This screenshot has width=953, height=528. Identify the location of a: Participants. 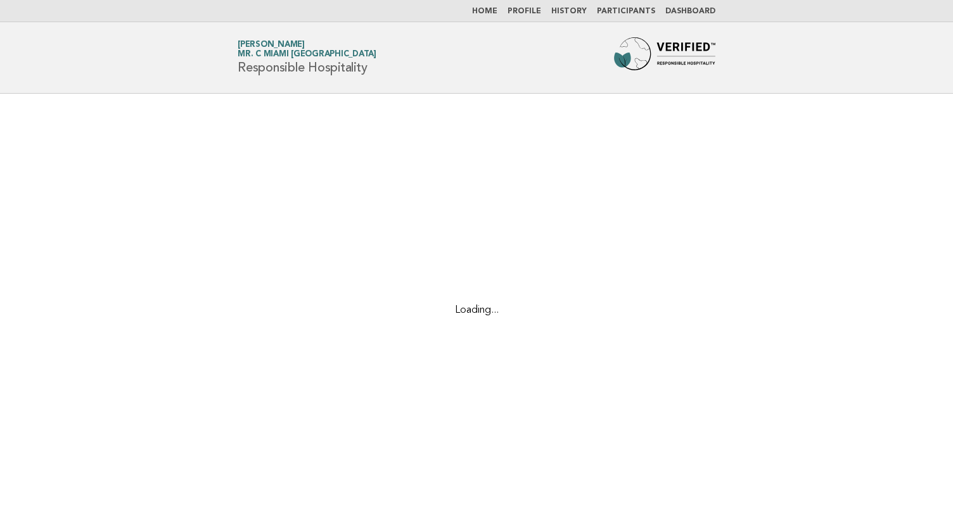
(626, 11).